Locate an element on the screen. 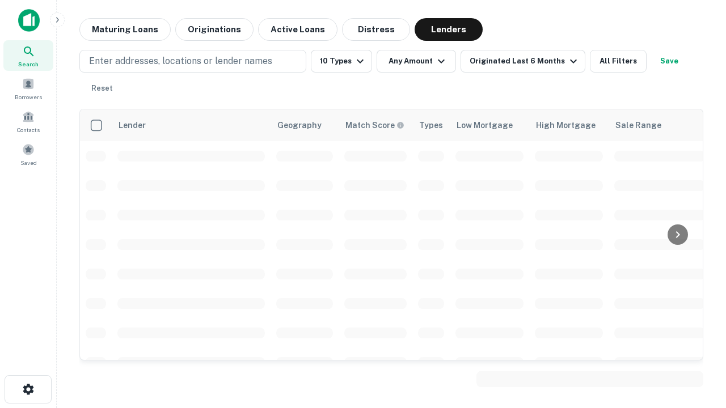 This screenshot has width=726, height=408. div: High Mortgage is located at coordinates (565, 125).